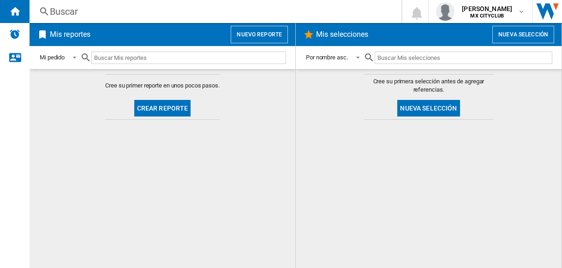 The width and height of the screenshot is (562, 268). Describe the element at coordinates (162, 108) in the screenshot. I see `button: Crear reporte` at that location.